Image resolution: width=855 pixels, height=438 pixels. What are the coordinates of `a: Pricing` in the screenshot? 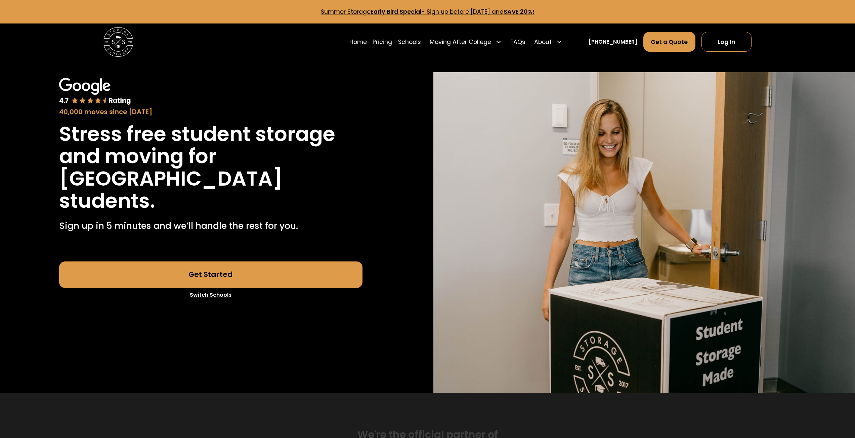 It's located at (382, 42).